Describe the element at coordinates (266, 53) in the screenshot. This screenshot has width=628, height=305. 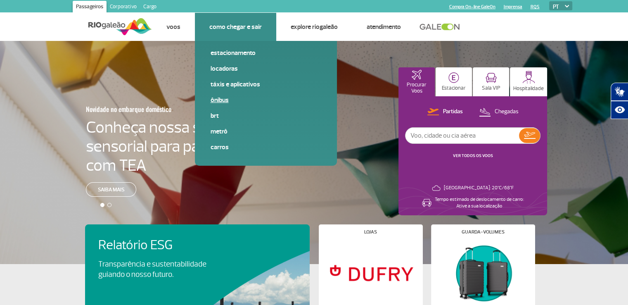
I see `a: Estacionamento` at that location.